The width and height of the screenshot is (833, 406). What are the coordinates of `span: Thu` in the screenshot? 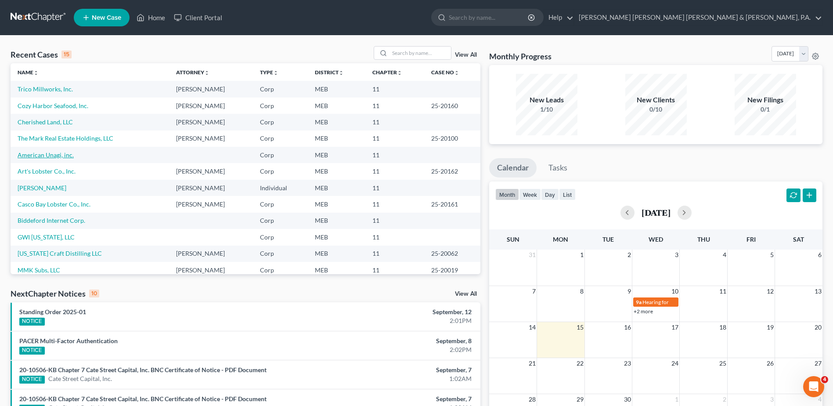 It's located at (704, 239).